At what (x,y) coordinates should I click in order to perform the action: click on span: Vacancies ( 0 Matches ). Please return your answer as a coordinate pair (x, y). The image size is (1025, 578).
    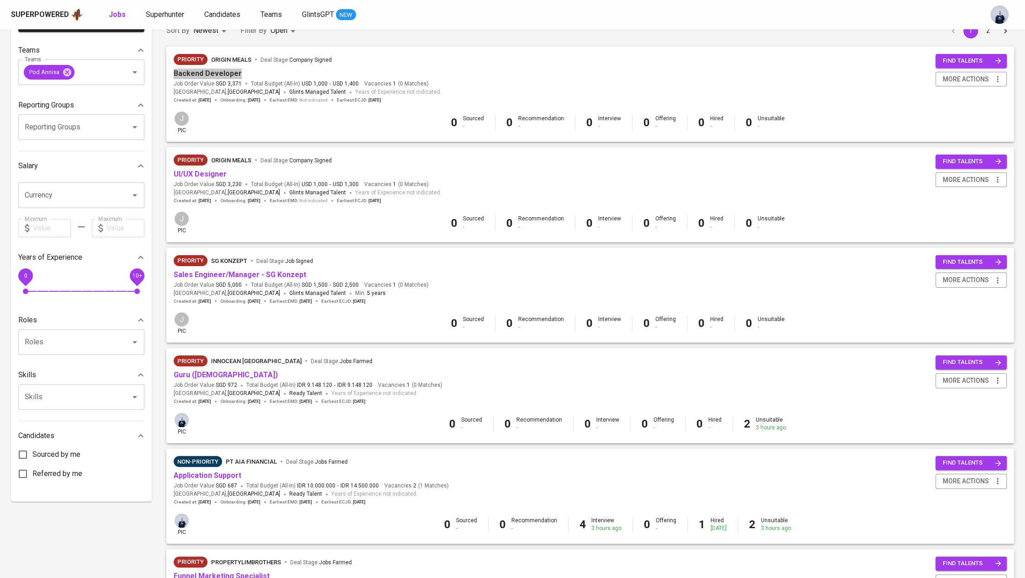
    Looking at the image, I should click on (396, 84).